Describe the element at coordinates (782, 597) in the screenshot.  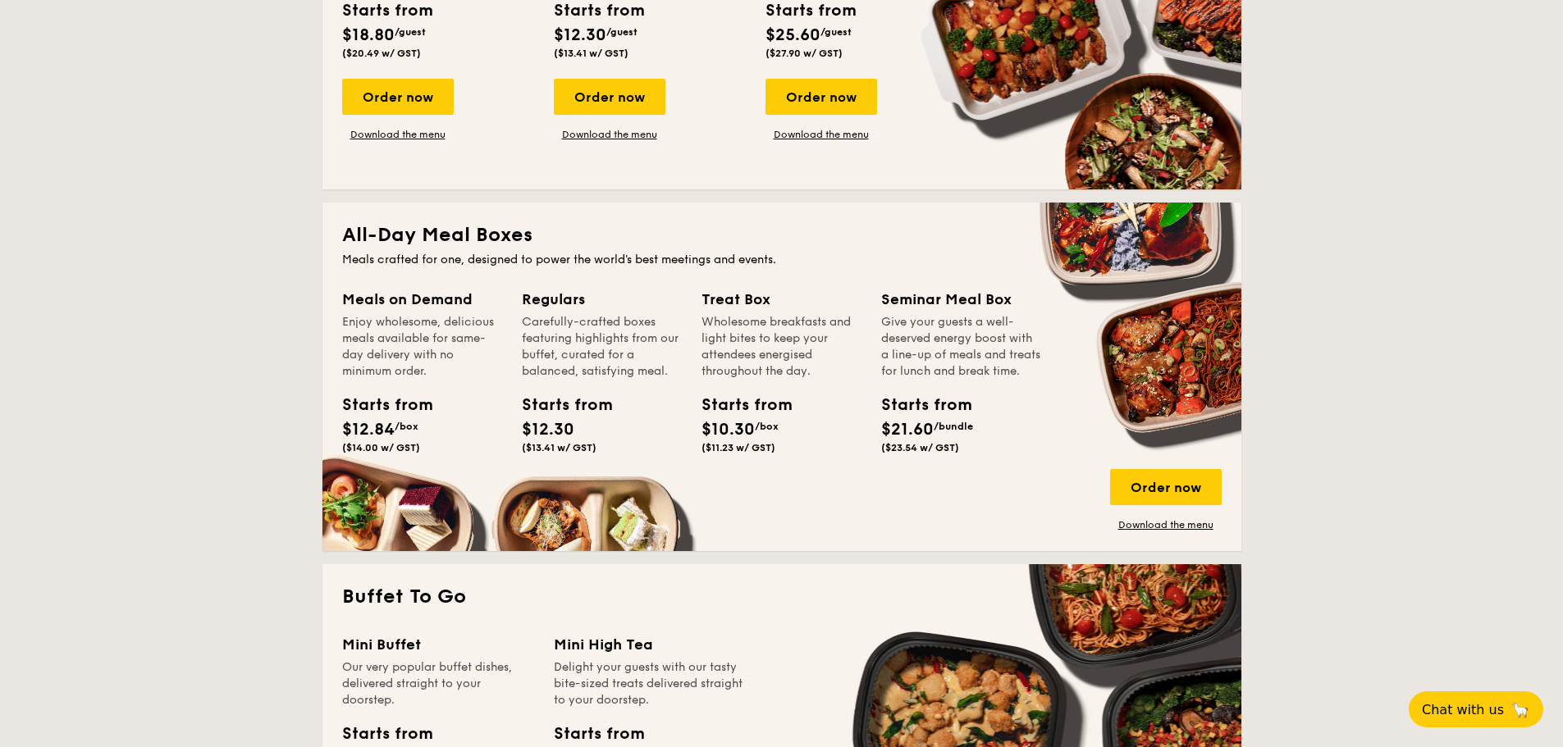
I see `h2: Buffet To Go` at that location.